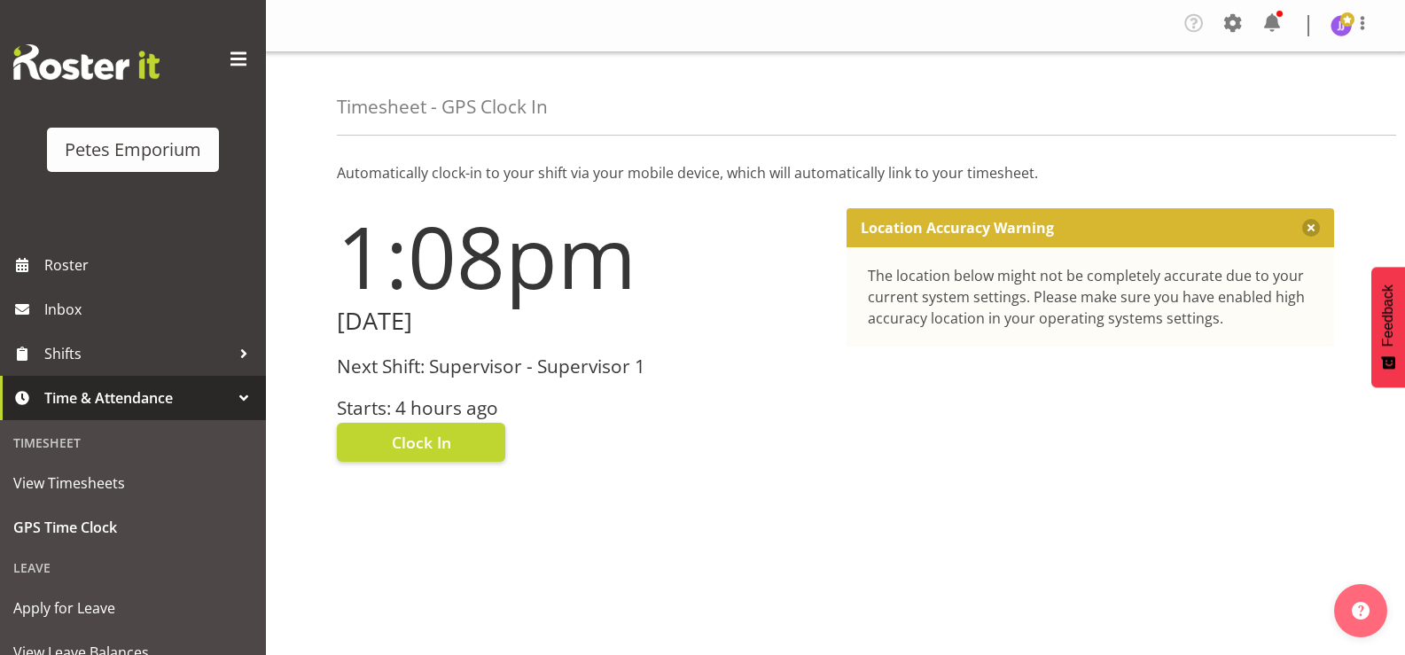 The image size is (1405, 655). I want to click on span: View Timesheets, so click(133, 483).